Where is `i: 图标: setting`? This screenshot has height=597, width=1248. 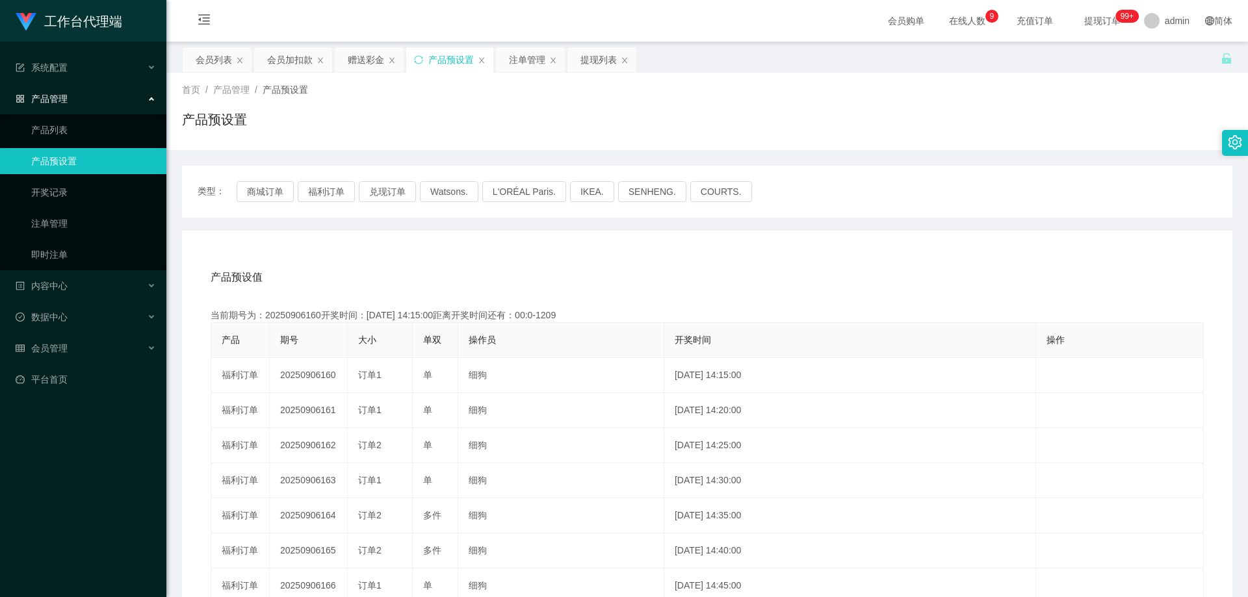 i: 图标: setting is located at coordinates (1235, 142).